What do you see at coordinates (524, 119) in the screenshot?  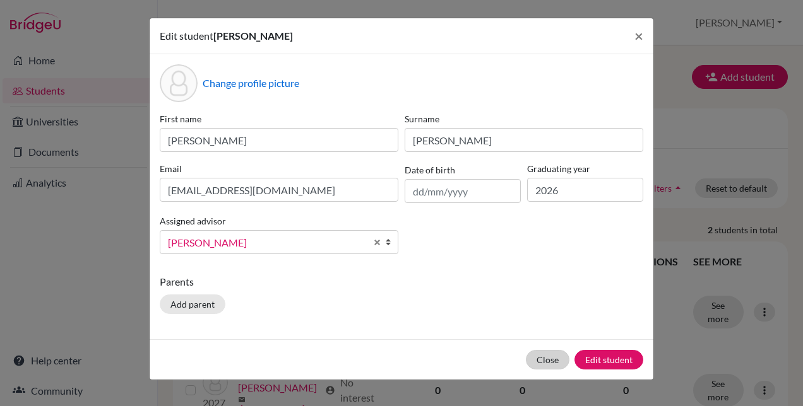 I see `label: Surname` at bounding box center [524, 119].